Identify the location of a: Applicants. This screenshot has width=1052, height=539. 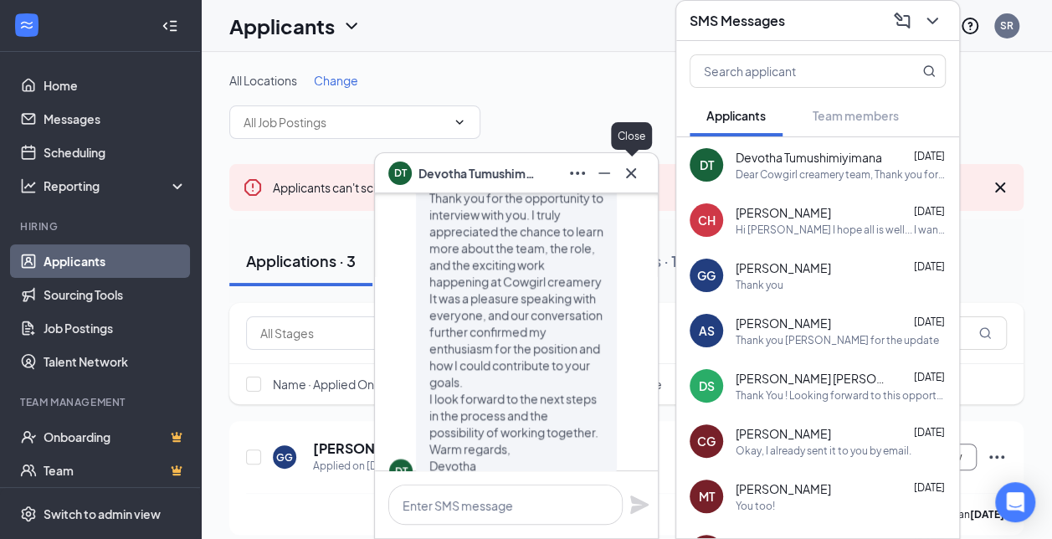
(115, 261).